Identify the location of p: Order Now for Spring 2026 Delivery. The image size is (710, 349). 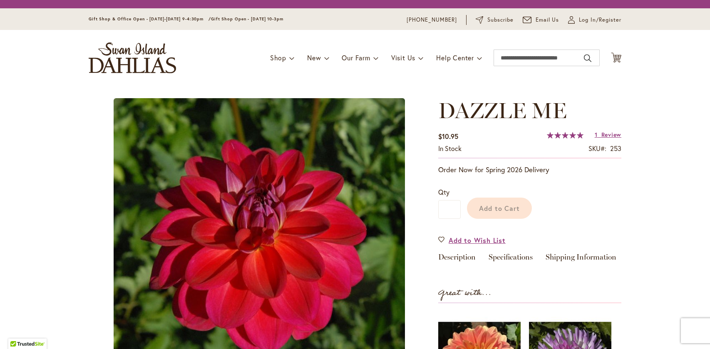
(530, 170).